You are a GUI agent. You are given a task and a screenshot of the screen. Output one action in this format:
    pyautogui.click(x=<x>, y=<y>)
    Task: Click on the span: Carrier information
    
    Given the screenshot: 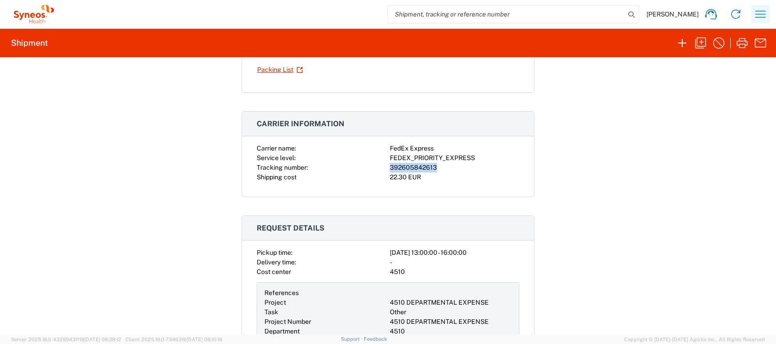 What is the action you would take?
    pyautogui.click(x=300, y=123)
    